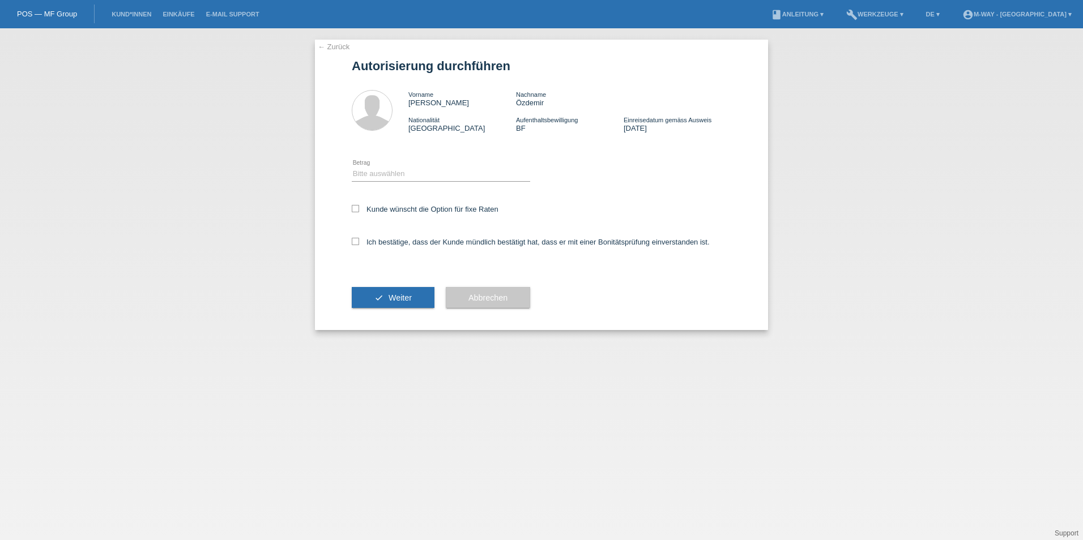 This screenshot has width=1083, height=540. I want to click on button: check Weiter, so click(393, 298).